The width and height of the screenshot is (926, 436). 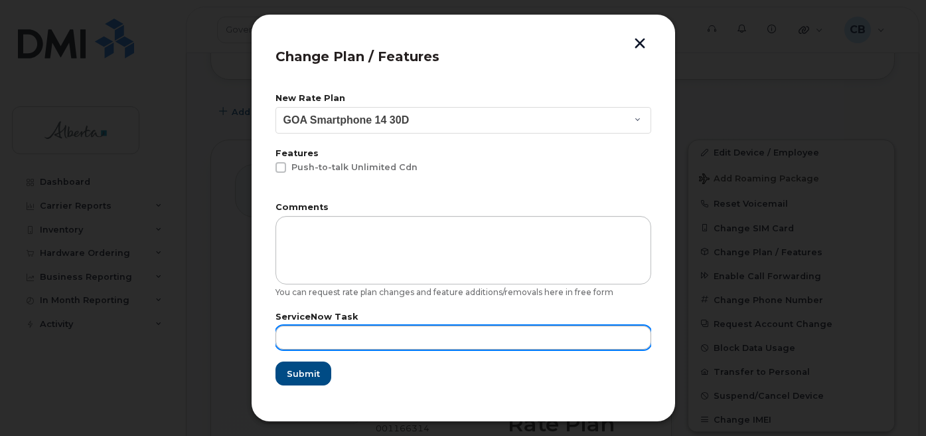 What do you see at coordinates (463, 207) in the screenshot?
I see `label: Comments` at bounding box center [463, 207].